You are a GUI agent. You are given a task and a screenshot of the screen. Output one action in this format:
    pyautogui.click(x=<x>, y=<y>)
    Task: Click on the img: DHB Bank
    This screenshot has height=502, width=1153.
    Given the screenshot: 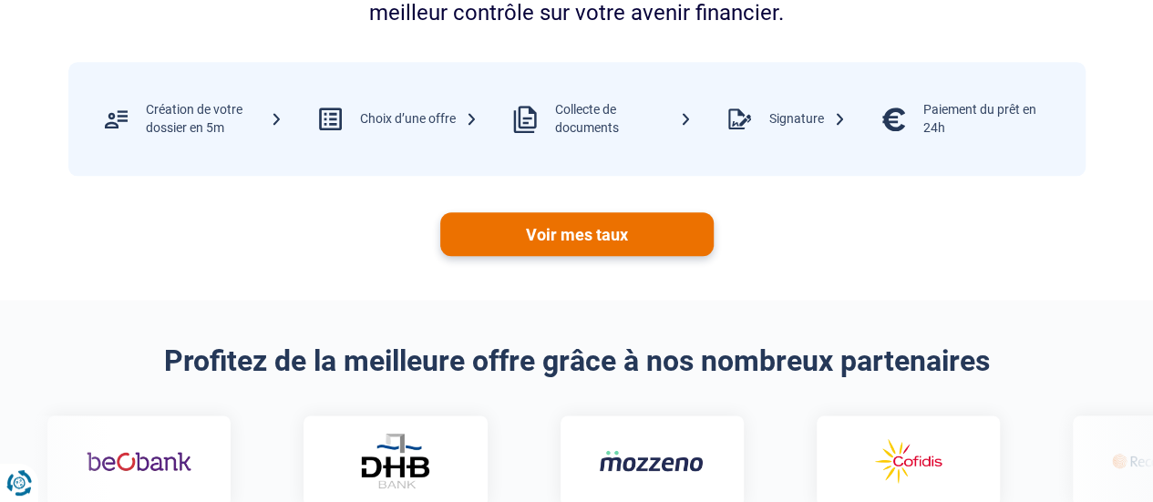 What is the action you would take?
    pyautogui.click(x=394, y=460)
    